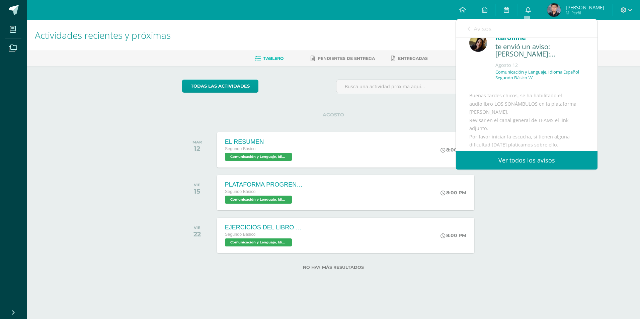 The width and height of the screenshot is (640, 319). I want to click on span: Mi Perfil, so click(585, 13).